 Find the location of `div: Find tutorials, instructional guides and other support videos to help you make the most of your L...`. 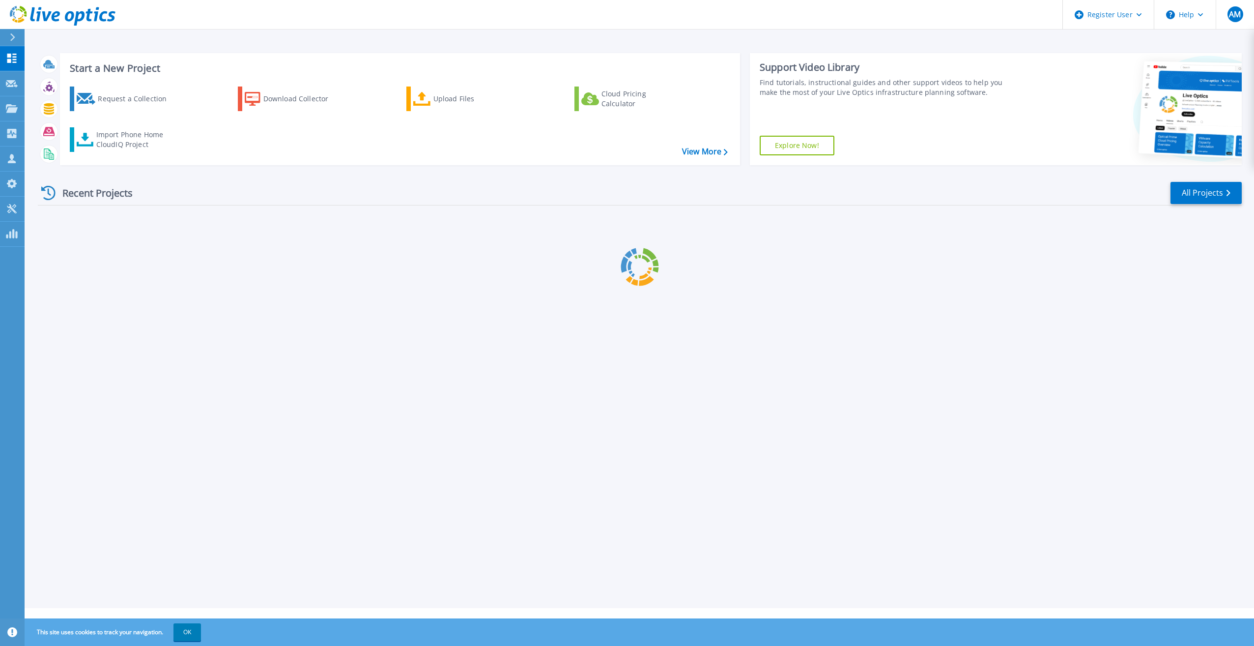

div: Find tutorials, instructional guides and other support videos to help you make the most of your L... is located at coordinates (886, 87).